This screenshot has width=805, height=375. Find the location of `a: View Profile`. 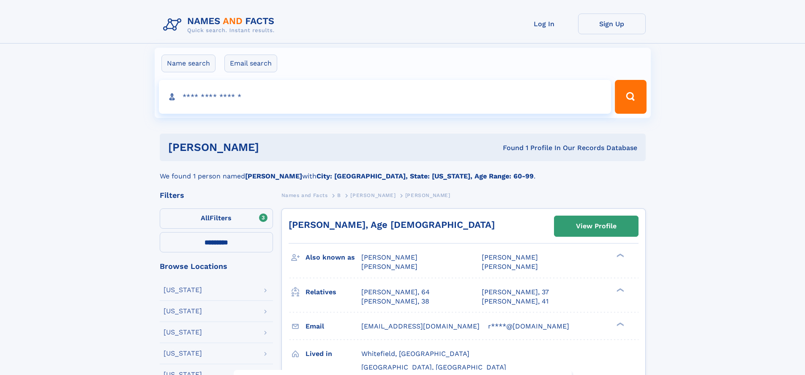

a: View Profile is located at coordinates (596, 226).